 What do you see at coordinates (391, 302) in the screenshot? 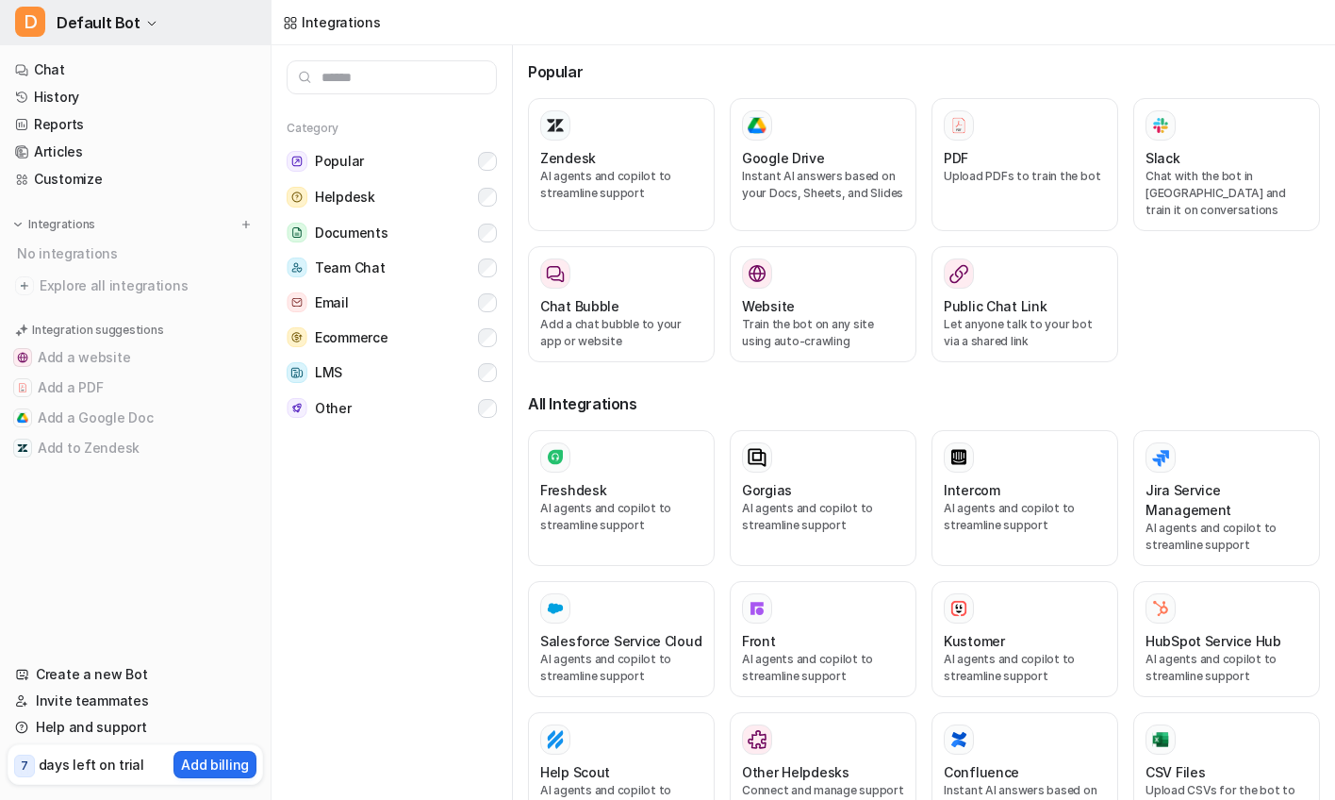
I see `button: EmailEmail` at bounding box center [391, 302].